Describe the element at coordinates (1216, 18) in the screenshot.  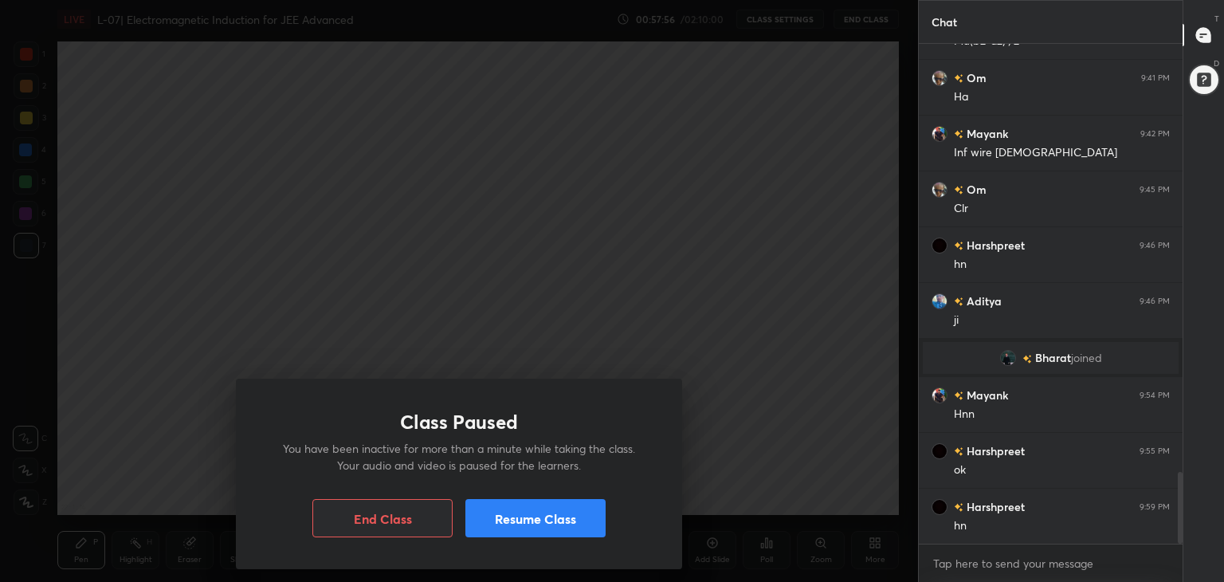
I see `p: T` at that location.